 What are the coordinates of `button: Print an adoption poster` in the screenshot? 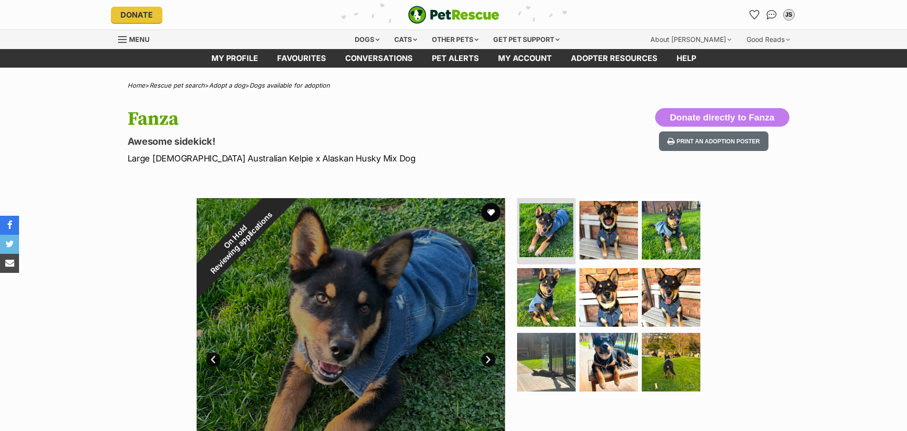 It's located at (714, 141).